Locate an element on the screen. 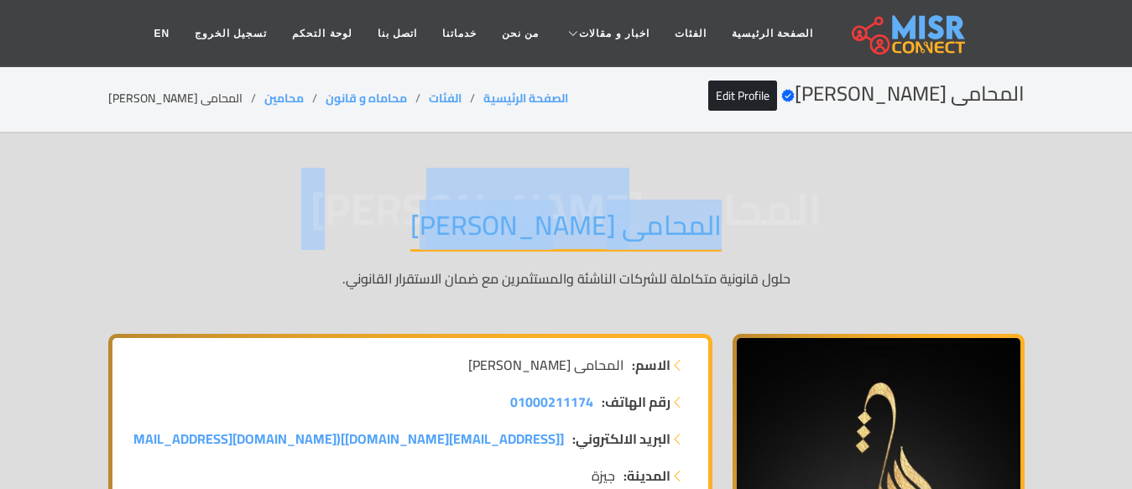  a: اتصل بنا is located at coordinates (397, 34).